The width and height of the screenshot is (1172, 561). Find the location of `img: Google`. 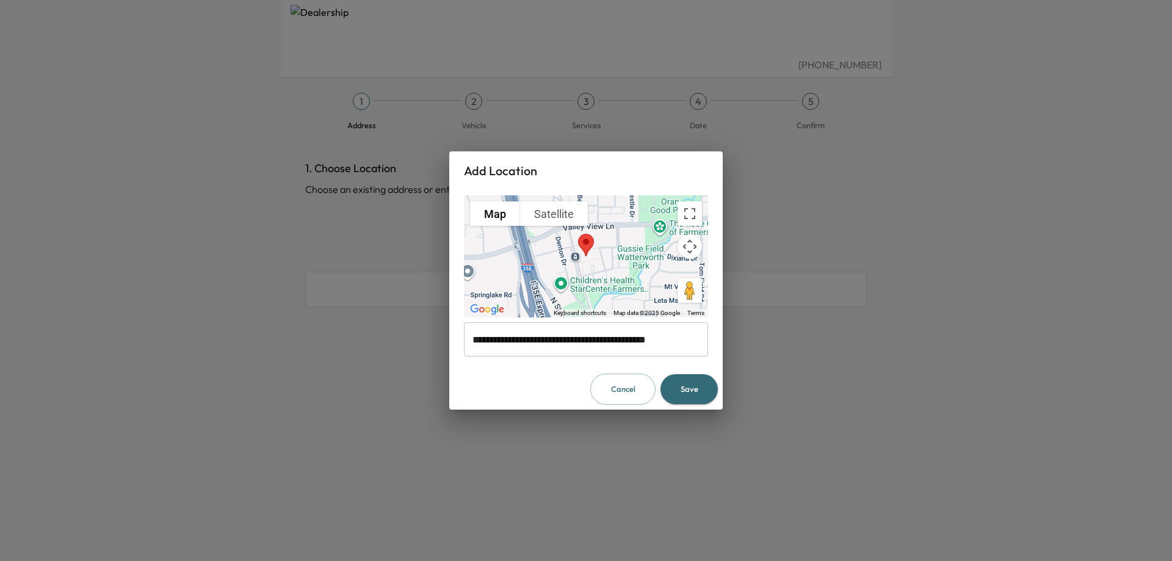

img: Google is located at coordinates (487, 310).